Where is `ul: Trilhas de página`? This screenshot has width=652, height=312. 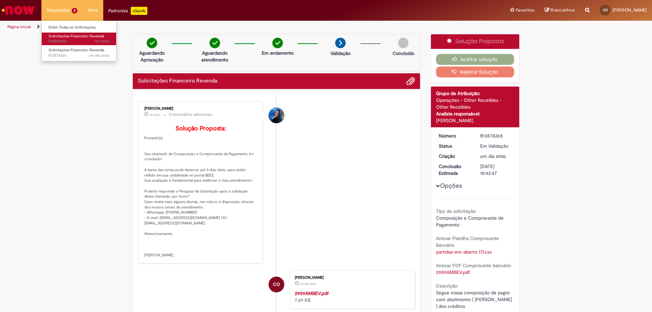 ul: Trilhas de página is located at coordinates (217, 27).